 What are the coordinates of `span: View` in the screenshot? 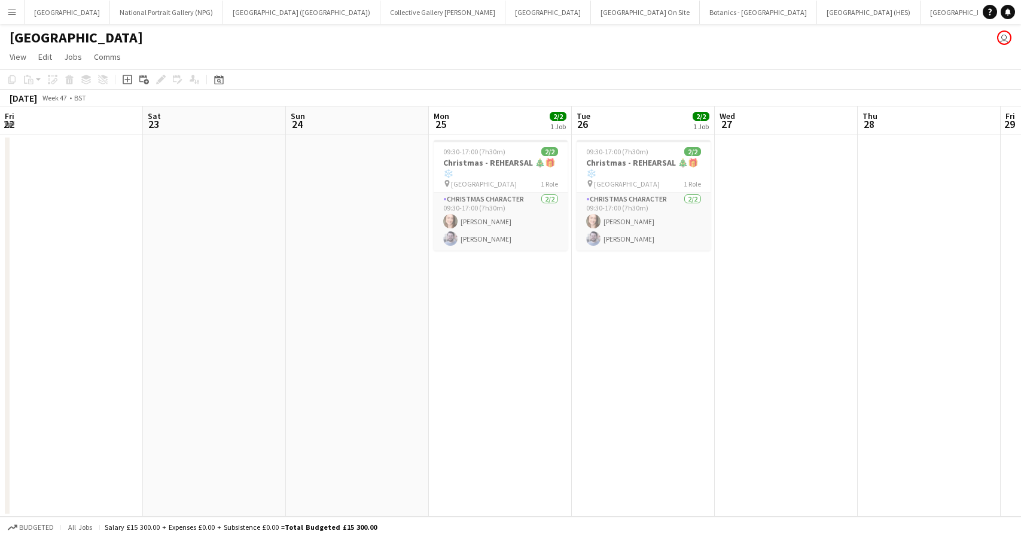 It's located at (18, 57).